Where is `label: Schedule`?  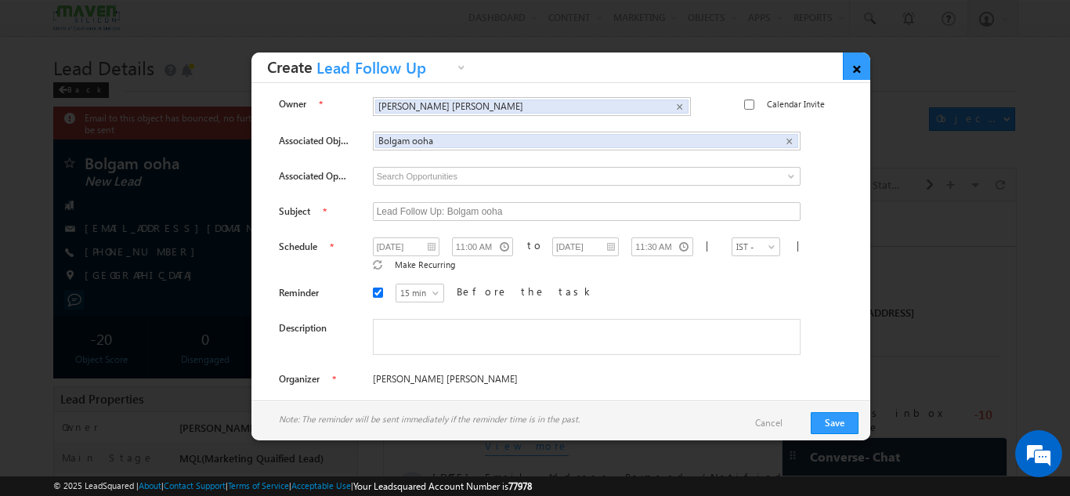 label: Schedule is located at coordinates (298, 247).